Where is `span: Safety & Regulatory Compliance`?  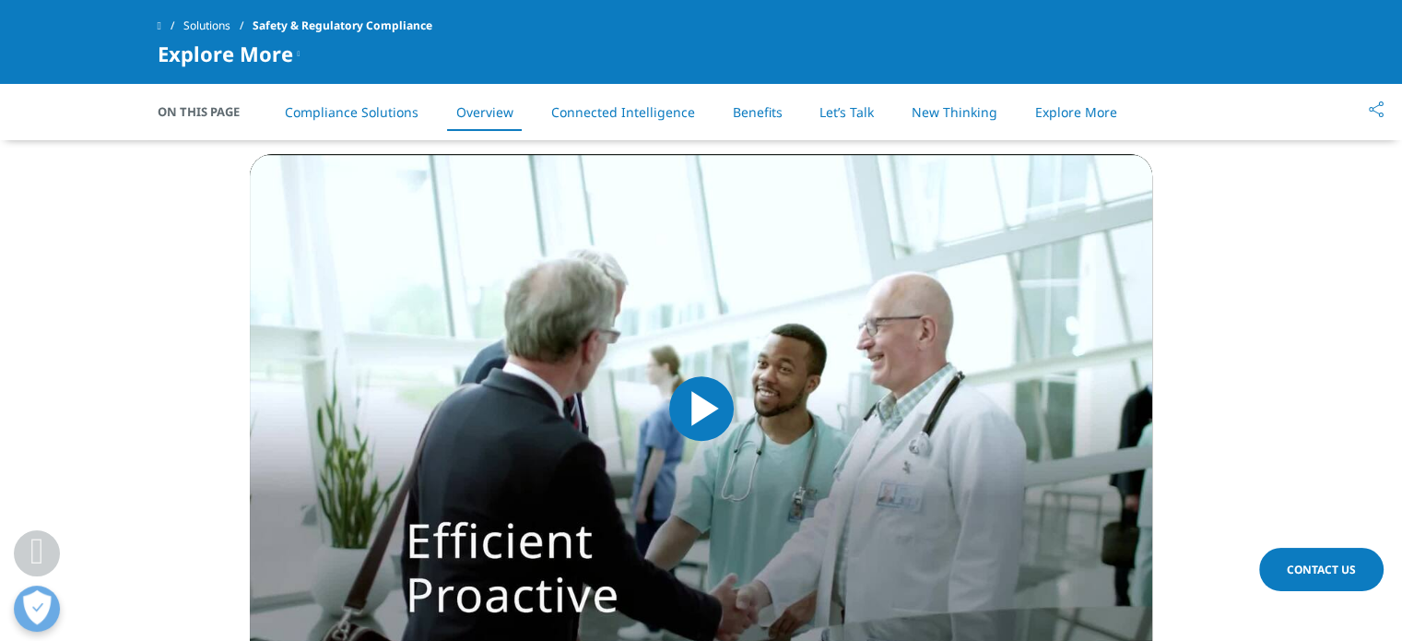 span: Safety & Regulatory Compliance is located at coordinates (342, 26).